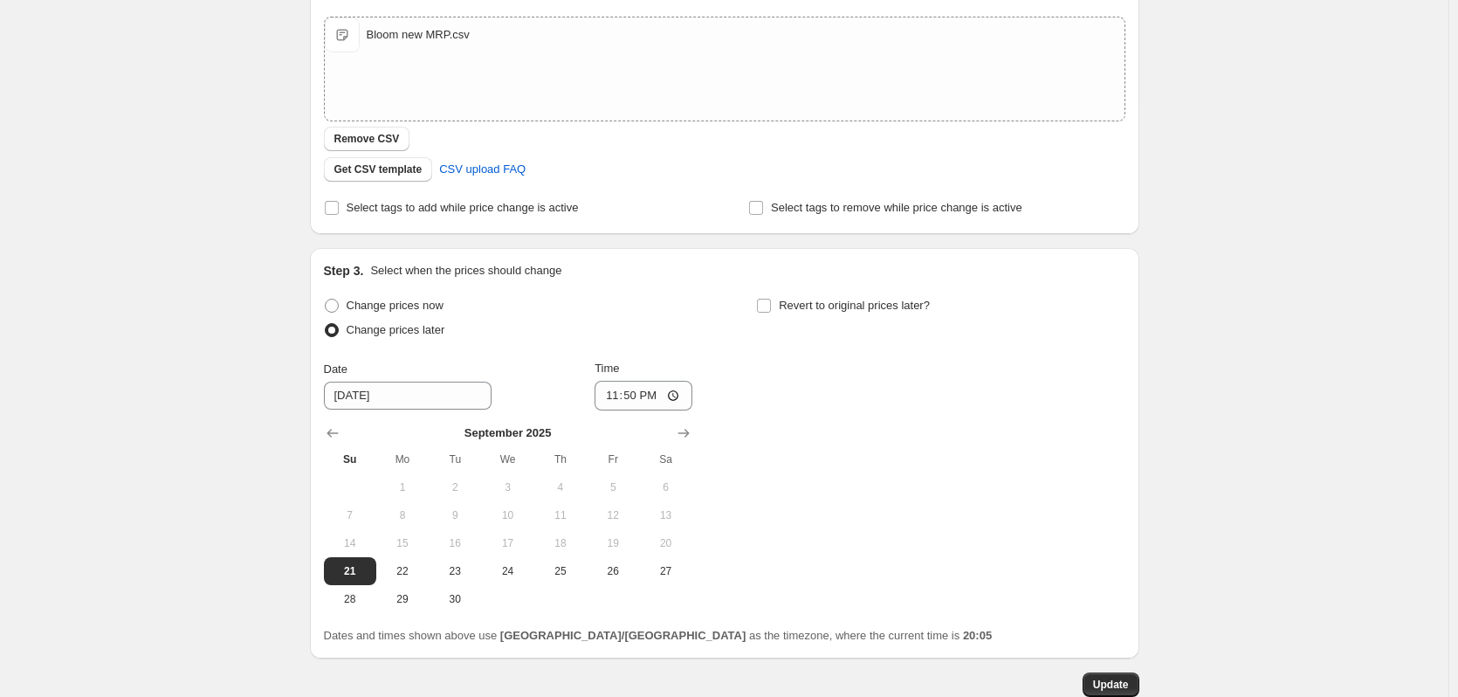 This screenshot has height=697, width=1458. What do you see at coordinates (561, 543) in the screenshot?
I see `span: 18` at bounding box center [561, 543].